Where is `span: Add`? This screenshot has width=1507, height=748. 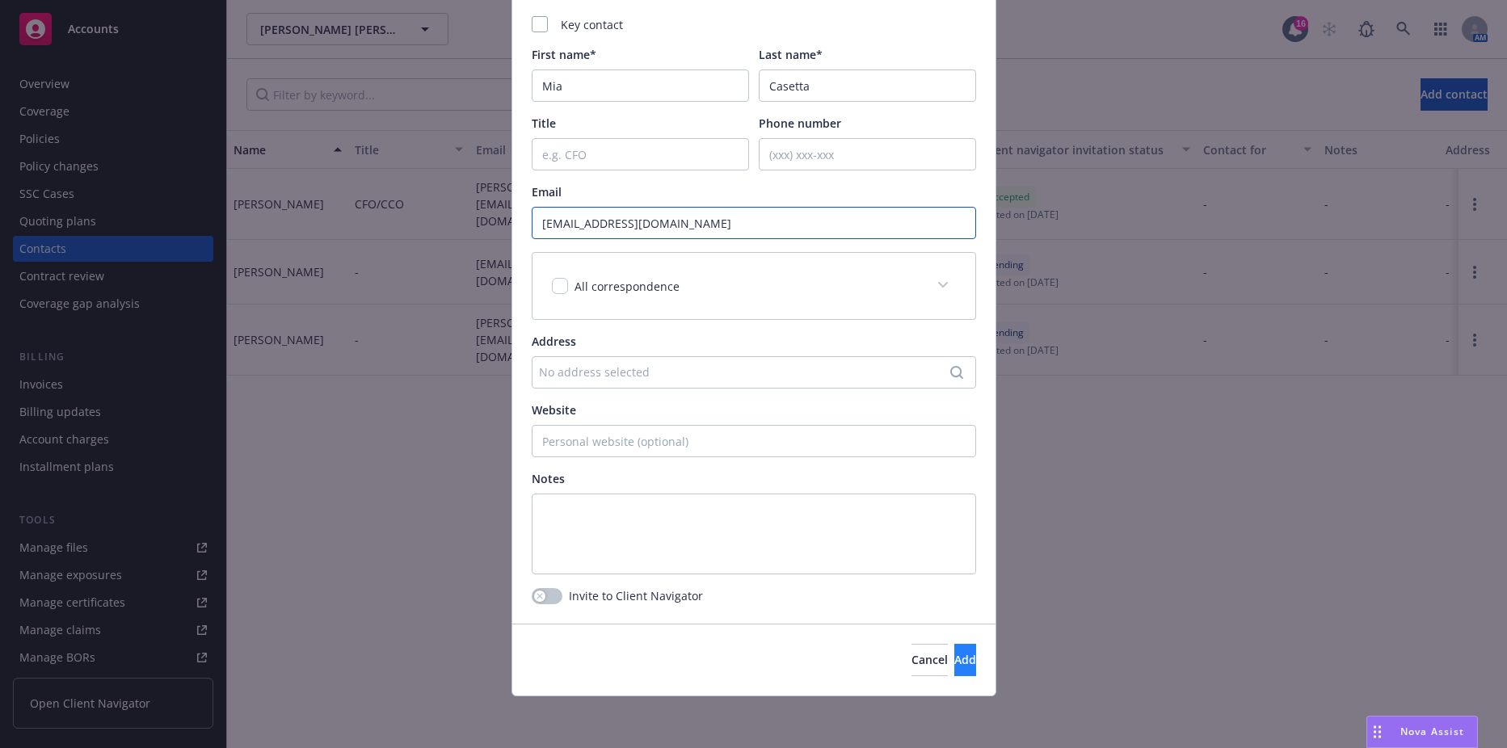 span: Add is located at coordinates (965, 659).